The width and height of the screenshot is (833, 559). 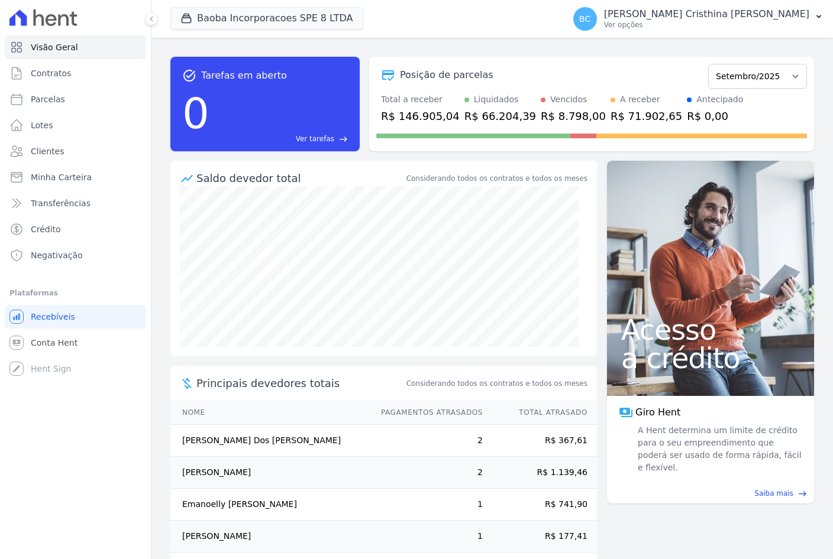 What do you see at coordinates (61, 177) in the screenshot?
I see `span: Minha Carteira` at bounding box center [61, 177].